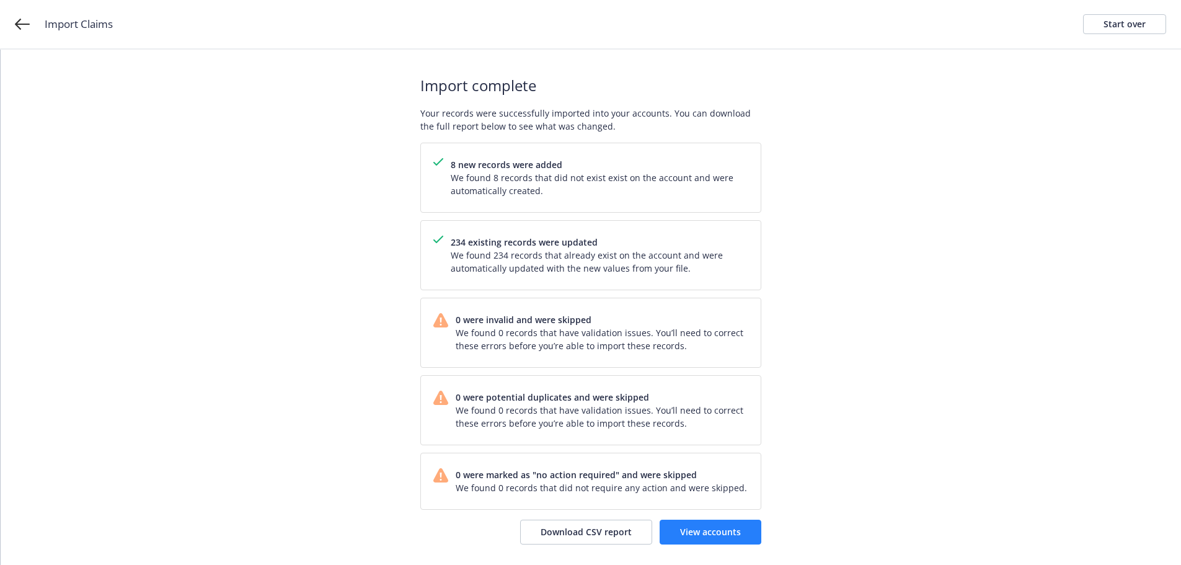  Describe the element at coordinates (711, 532) in the screenshot. I see `a: View accounts` at that location.